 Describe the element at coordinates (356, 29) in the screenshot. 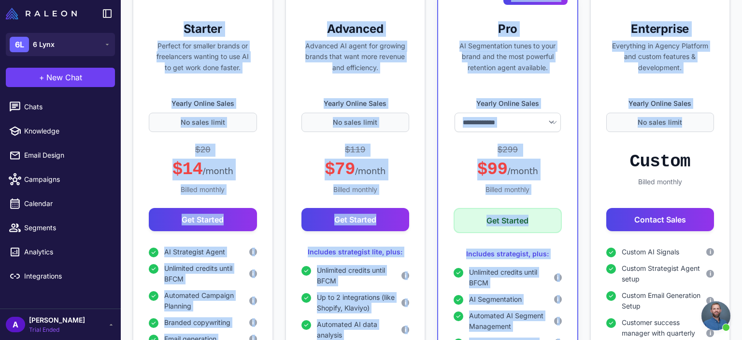

I see `h3: Advanced` at that location.